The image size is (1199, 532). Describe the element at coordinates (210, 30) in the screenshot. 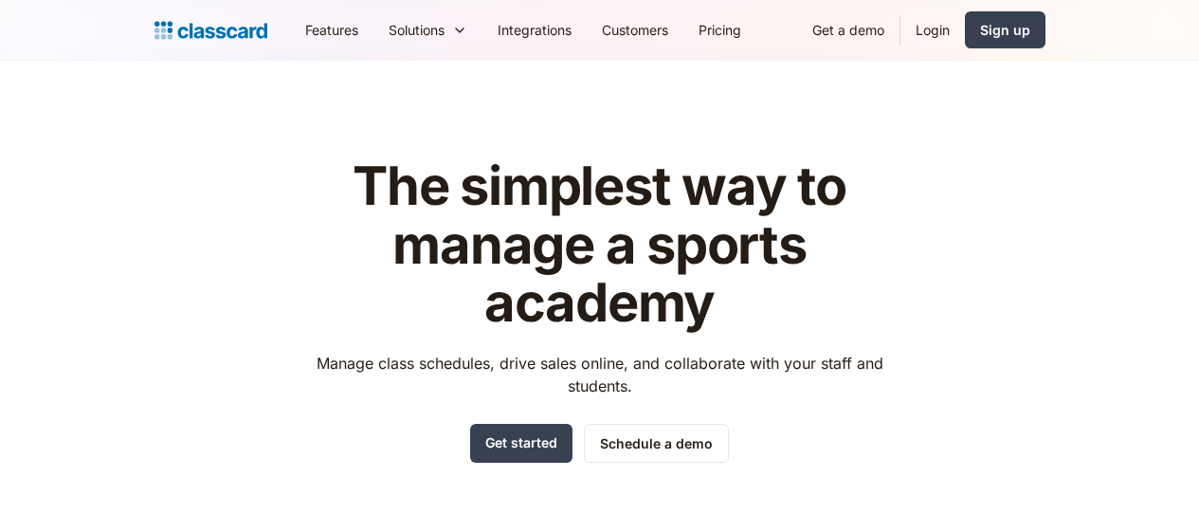

I see `a: home` at that location.